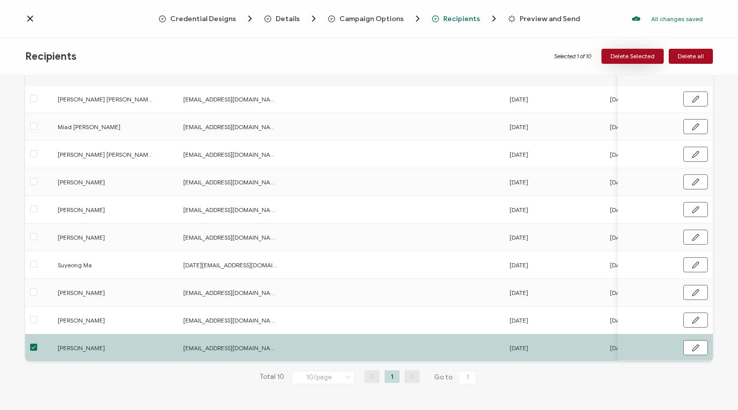 Image resolution: width=738 pixels, height=410 pixels. Describe the element at coordinates (323, 377) in the screenshot. I see `input: Select` at that location.